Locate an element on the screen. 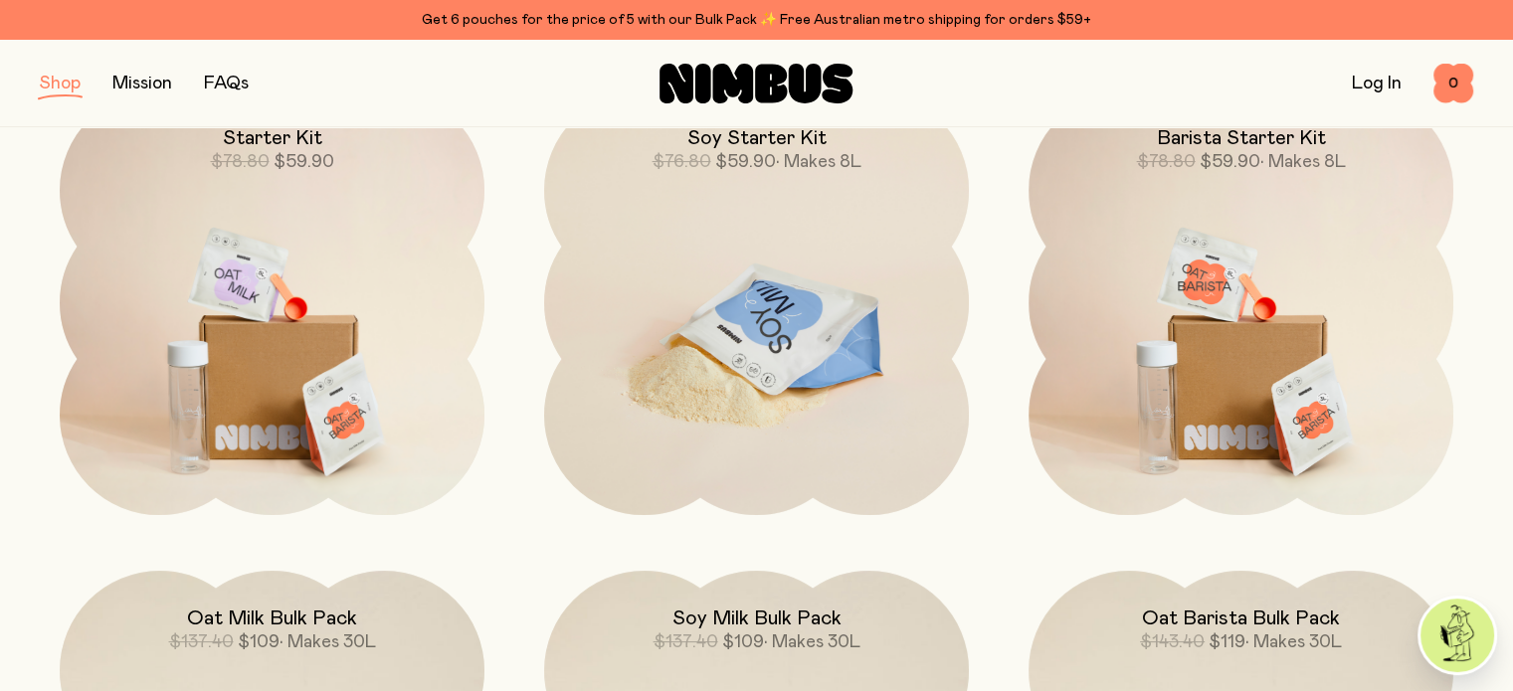  h2: Soy Starter Kit is located at coordinates (757, 138).